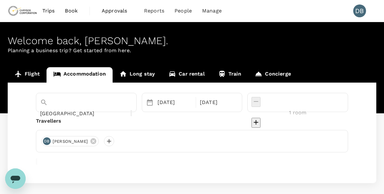 Image resolution: width=384 pixels, height=194 pixels. Describe the element at coordinates (154, 11) in the screenshot. I see `span: Reports` at that location.